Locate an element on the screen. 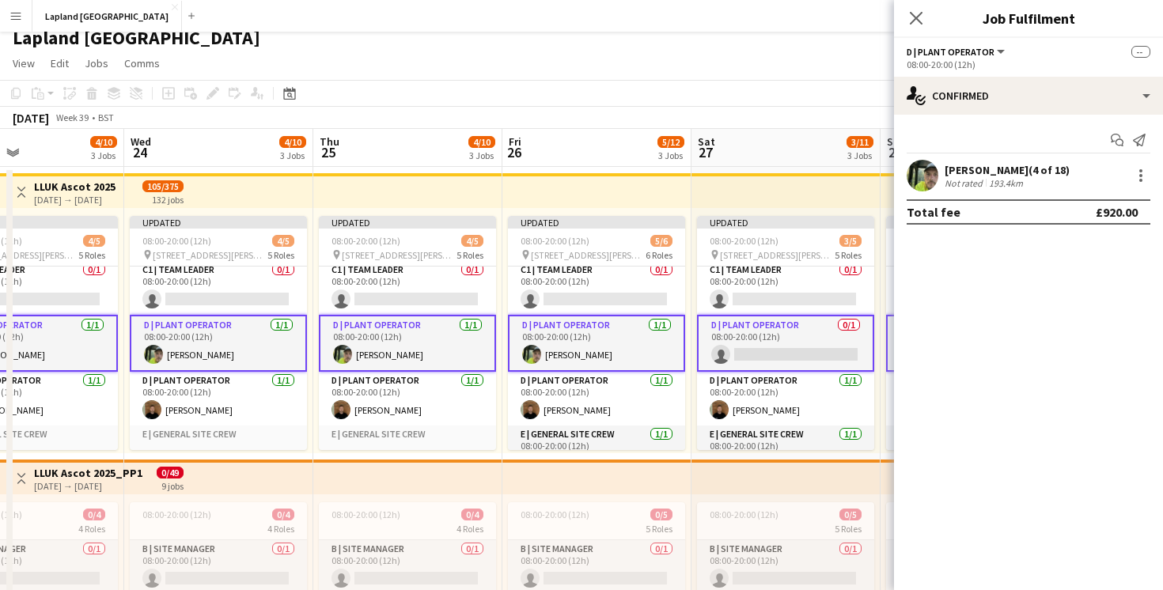 This screenshot has height=590, width=1163. span: Week 39 is located at coordinates (72, 117).